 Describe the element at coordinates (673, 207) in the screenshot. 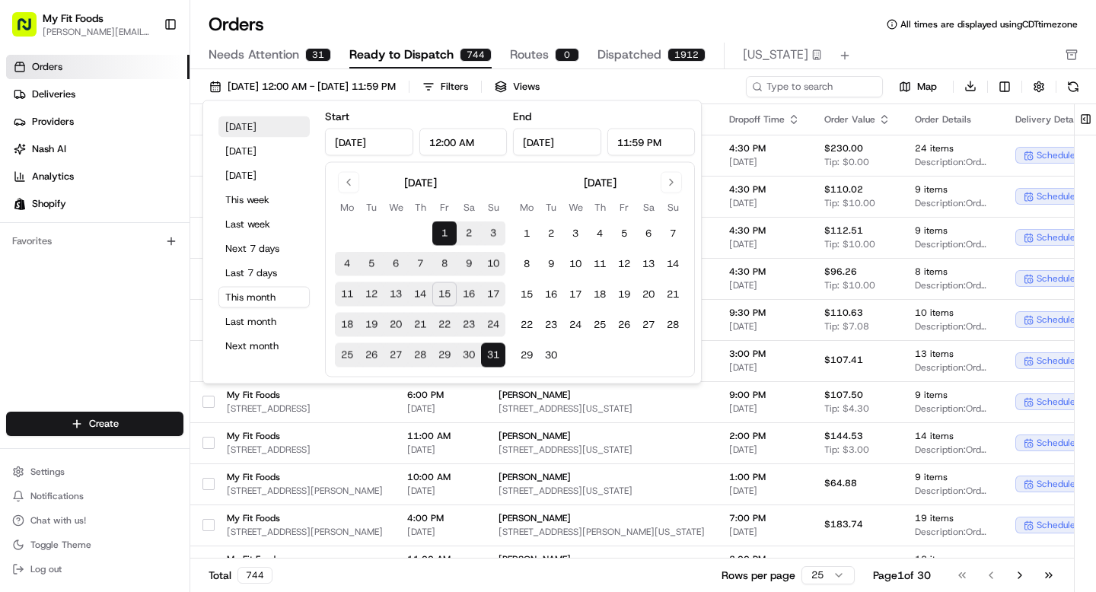

I see `th: Sunday` at that location.